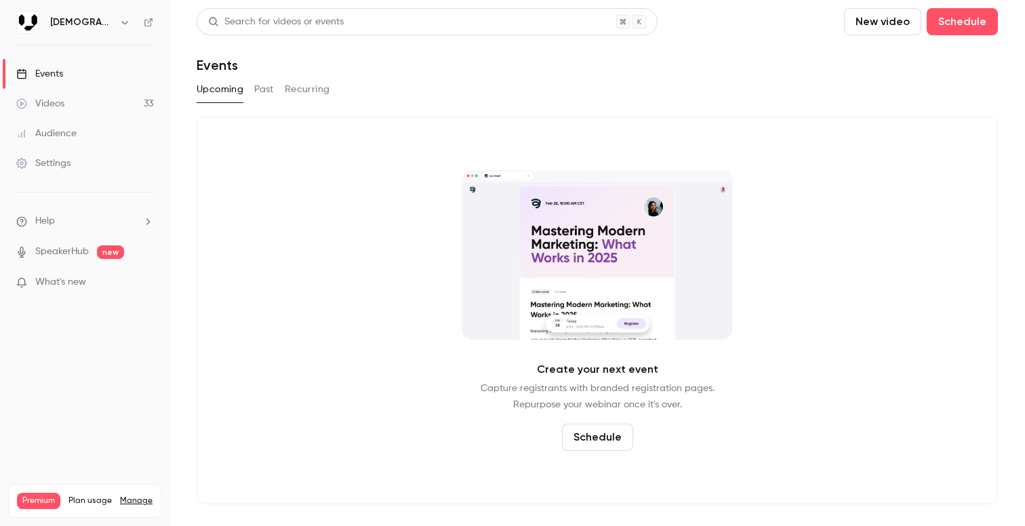  Describe the element at coordinates (220, 89) in the screenshot. I see `button: Upcoming` at that location.